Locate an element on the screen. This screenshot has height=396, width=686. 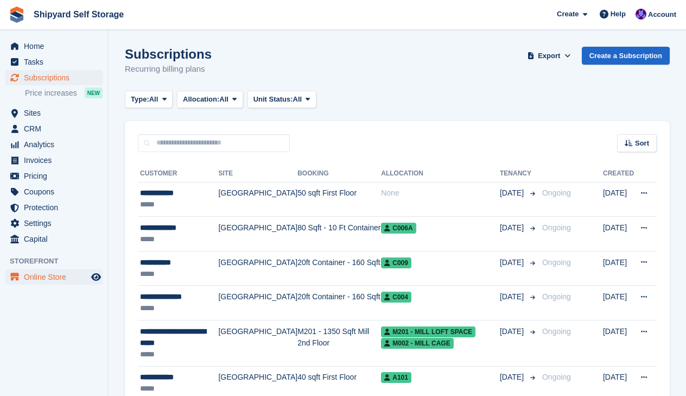
button: Allocation: All is located at coordinates (210, 99).